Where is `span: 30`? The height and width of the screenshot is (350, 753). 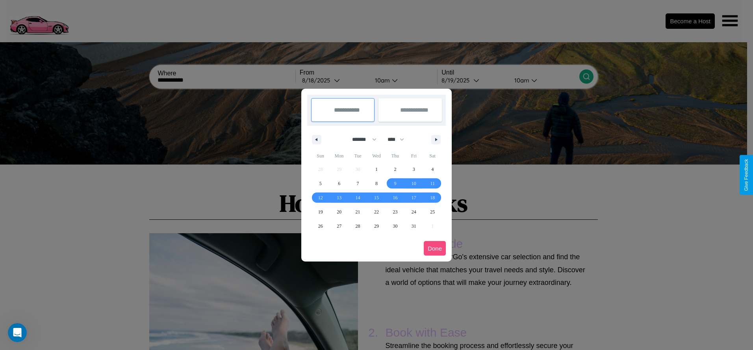
span: 30 is located at coordinates (395, 226).